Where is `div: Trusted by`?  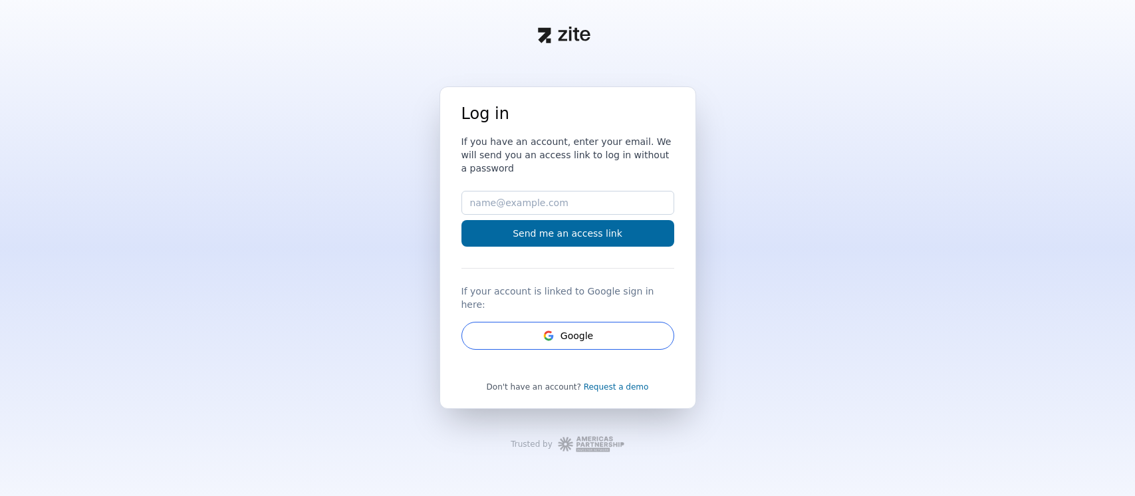 div: Trusted by is located at coordinates (531, 444).